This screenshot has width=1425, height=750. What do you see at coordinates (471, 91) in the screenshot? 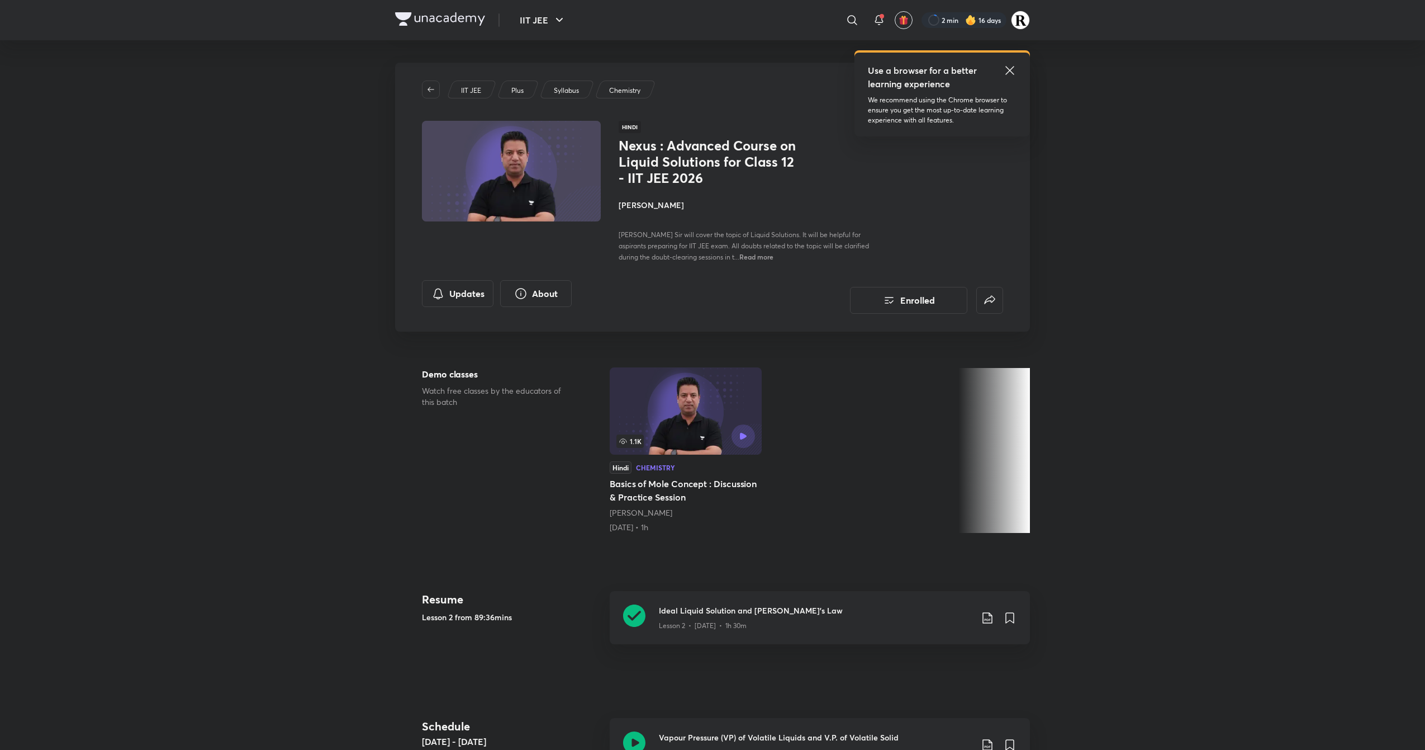
I see `a: IIT JEE` at bounding box center [471, 91].